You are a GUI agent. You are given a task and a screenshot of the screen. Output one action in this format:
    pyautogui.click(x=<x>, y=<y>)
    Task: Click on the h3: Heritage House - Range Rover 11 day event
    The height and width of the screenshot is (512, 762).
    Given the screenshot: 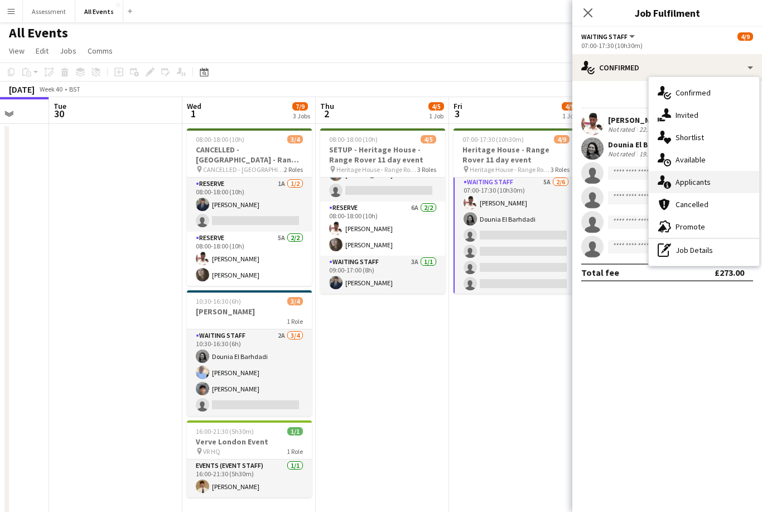 What is the action you would take?
    pyautogui.click(x=516, y=155)
    